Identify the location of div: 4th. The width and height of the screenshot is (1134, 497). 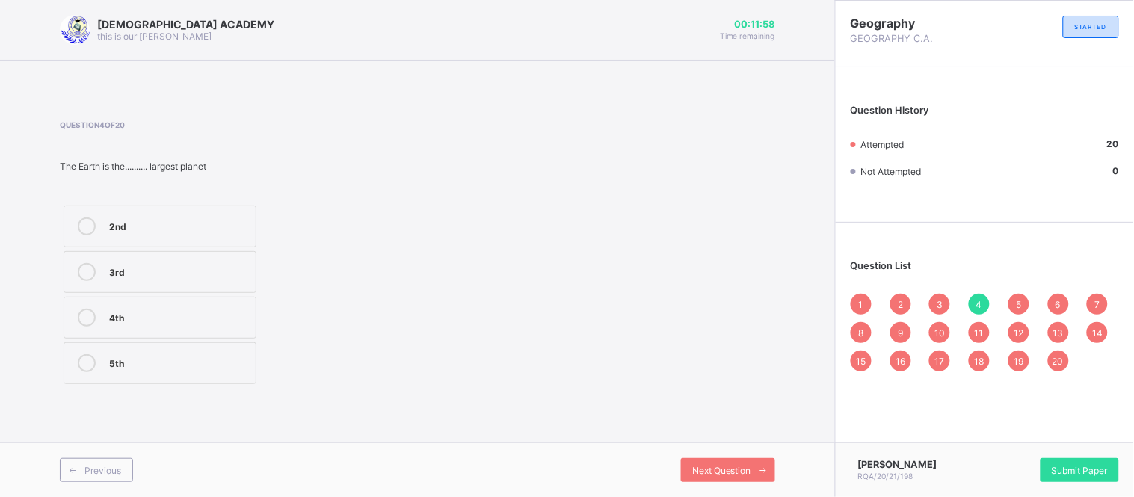
(179, 316).